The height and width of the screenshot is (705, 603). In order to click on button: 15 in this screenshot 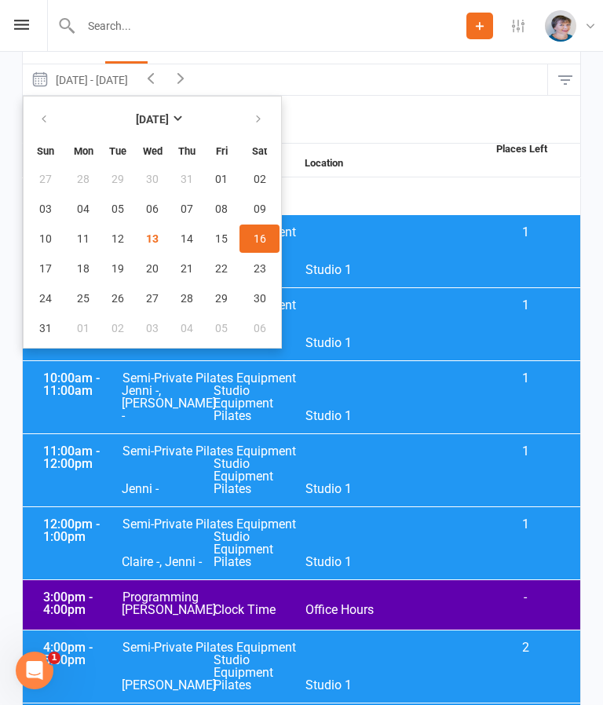, I will do `click(222, 239)`.